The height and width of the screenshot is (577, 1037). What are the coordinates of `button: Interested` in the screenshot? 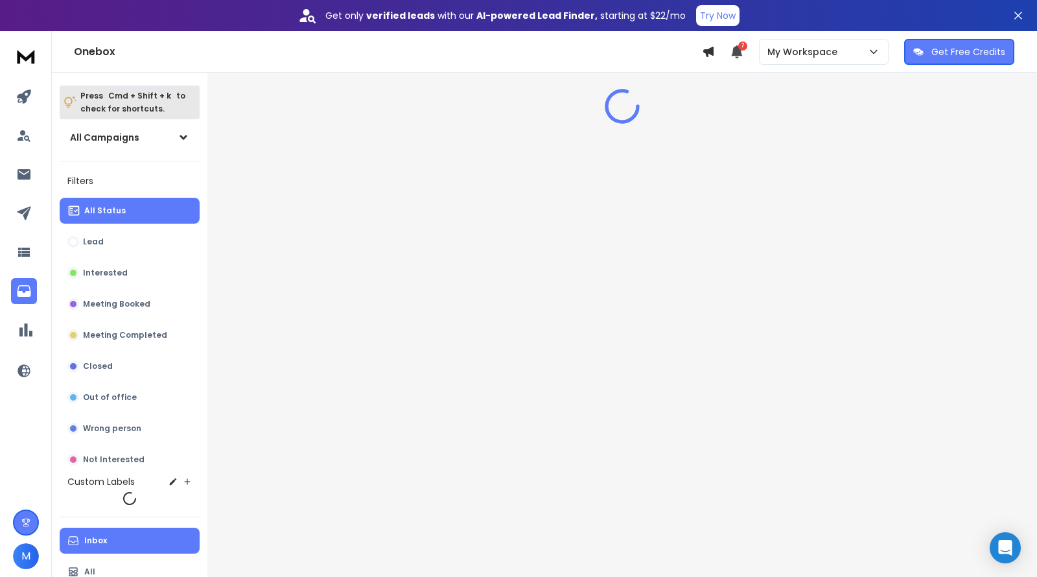 It's located at (130, 273).